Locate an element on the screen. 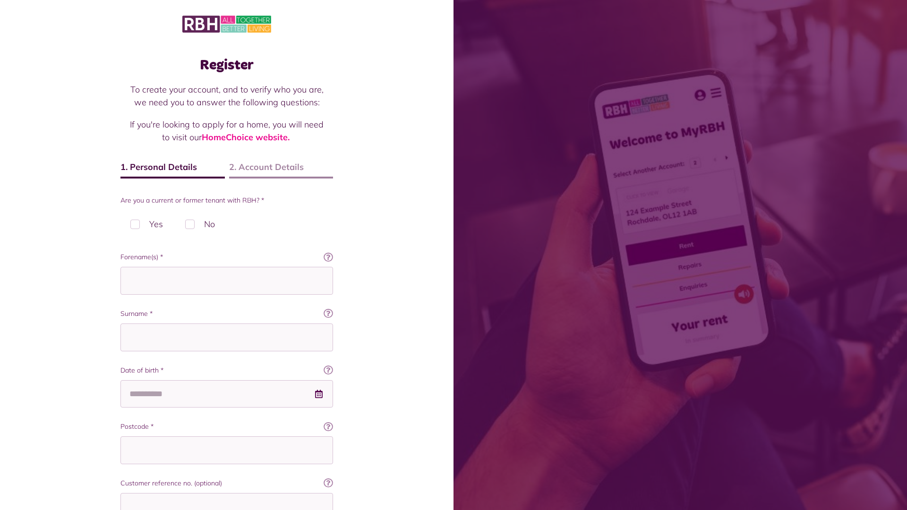  label: Date of birth * is located at coordinates (227, 371).